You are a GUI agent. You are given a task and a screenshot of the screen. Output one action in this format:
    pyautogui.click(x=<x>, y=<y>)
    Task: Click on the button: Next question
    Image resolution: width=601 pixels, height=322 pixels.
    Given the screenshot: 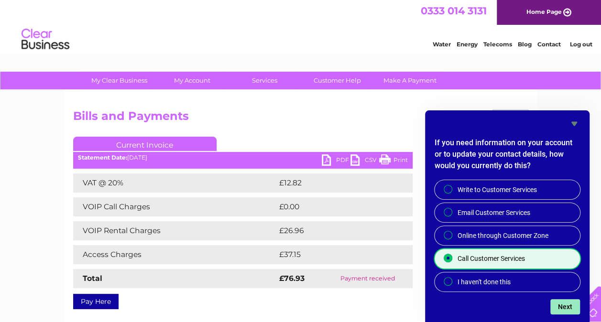 What is the action you would take?
    pyautogui.click(x=565, y=307)
    